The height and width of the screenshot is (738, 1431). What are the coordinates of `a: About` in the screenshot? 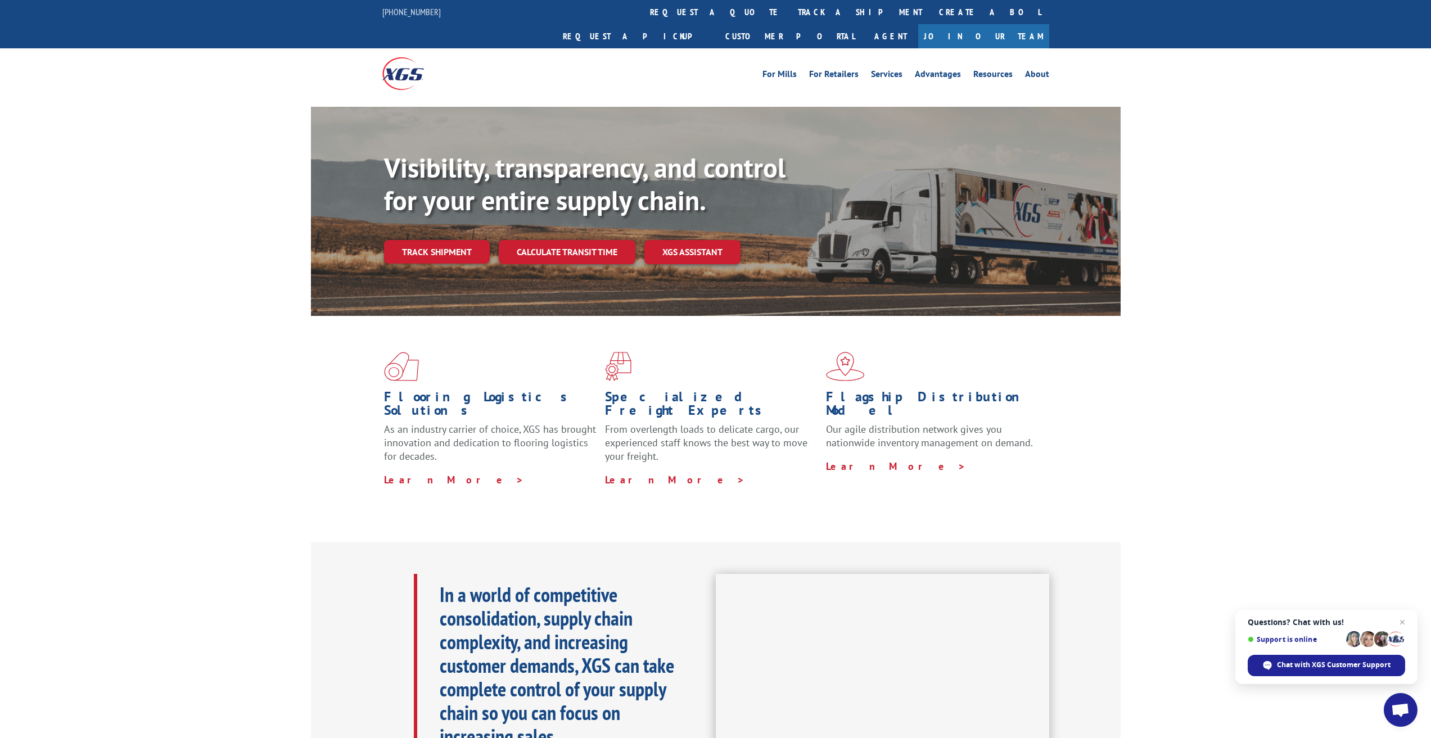 It's located at (1037, 76).